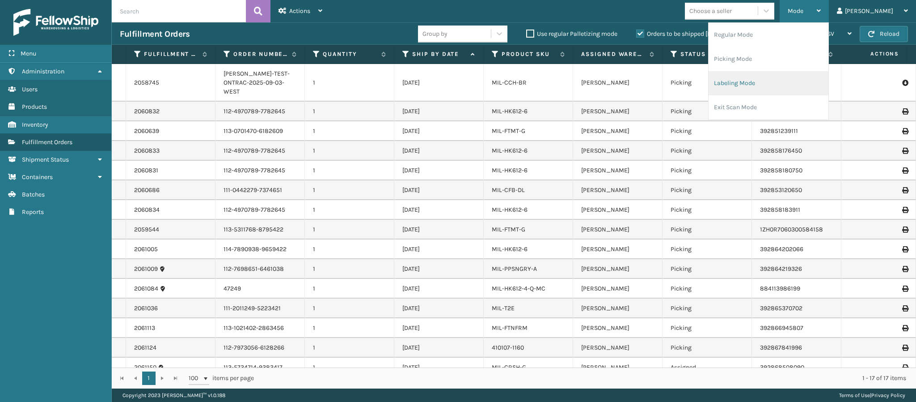 Image resolution: width=916 pixels, height=402 pixels. I want to click on span: Administration, so click(43, 71).